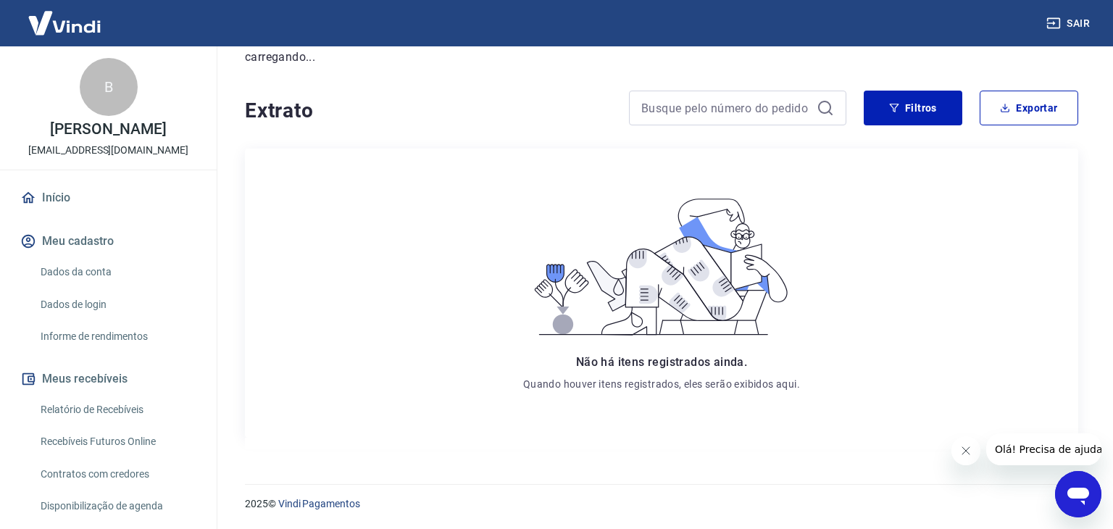 Image resolution: width=1113 pixels, height=529 pixels. Describe the element at coordinates (108, 379) in the screenshot. I see `button: Meus recebíveis` at that location.